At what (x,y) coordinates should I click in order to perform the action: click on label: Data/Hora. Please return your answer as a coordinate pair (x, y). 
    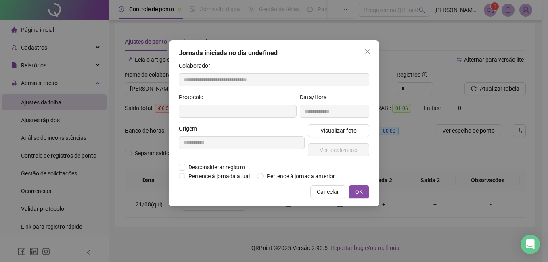
    Looking at the image, I should click on (316, 97).